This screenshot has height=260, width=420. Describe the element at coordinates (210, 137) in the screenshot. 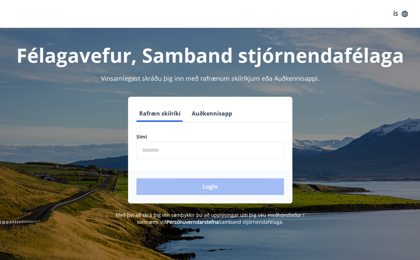

I see `label: Sími` at that location.